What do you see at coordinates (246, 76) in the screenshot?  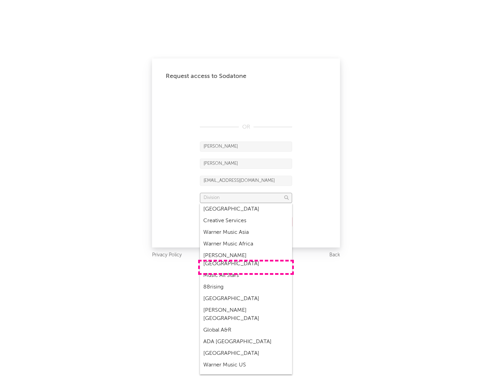 I see `div: Request access to Sodatone` at bounding box center [246, 76].